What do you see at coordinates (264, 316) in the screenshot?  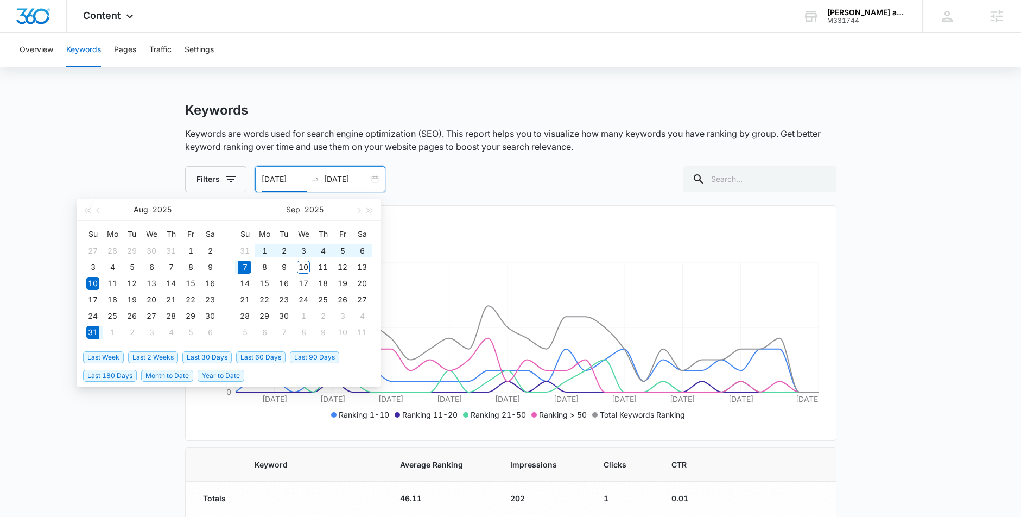 I see `div: 29` at bounding box center [264, 316].